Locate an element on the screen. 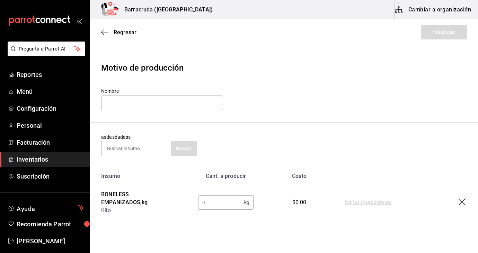  span: Personal is located at coordinates (50, 125).